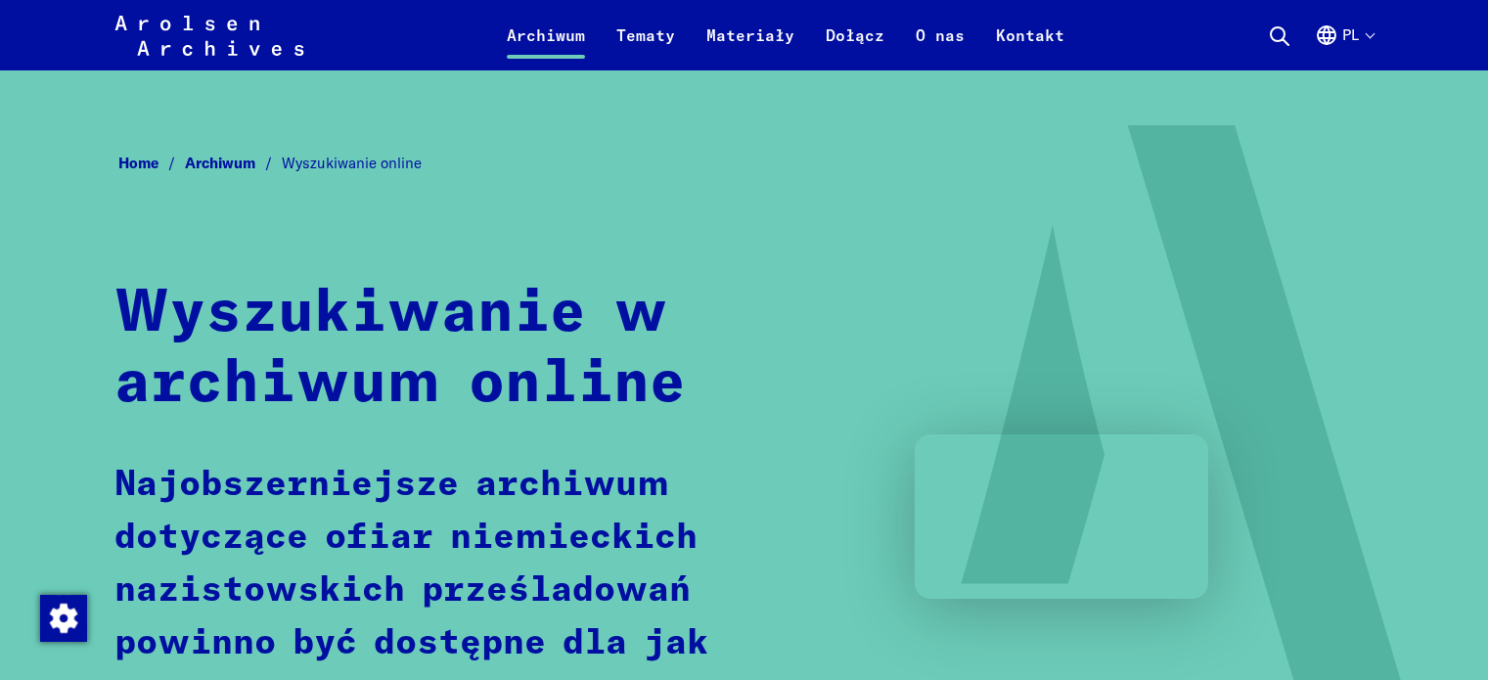  I want to click on a: Home, so click(152, 162).